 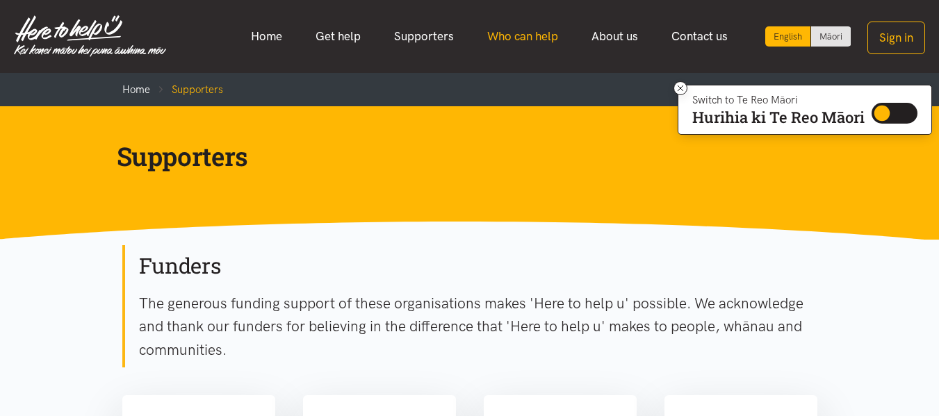 I want to click on p: Hurihia ki Te Reo Māori, so click(x=778, y=117).